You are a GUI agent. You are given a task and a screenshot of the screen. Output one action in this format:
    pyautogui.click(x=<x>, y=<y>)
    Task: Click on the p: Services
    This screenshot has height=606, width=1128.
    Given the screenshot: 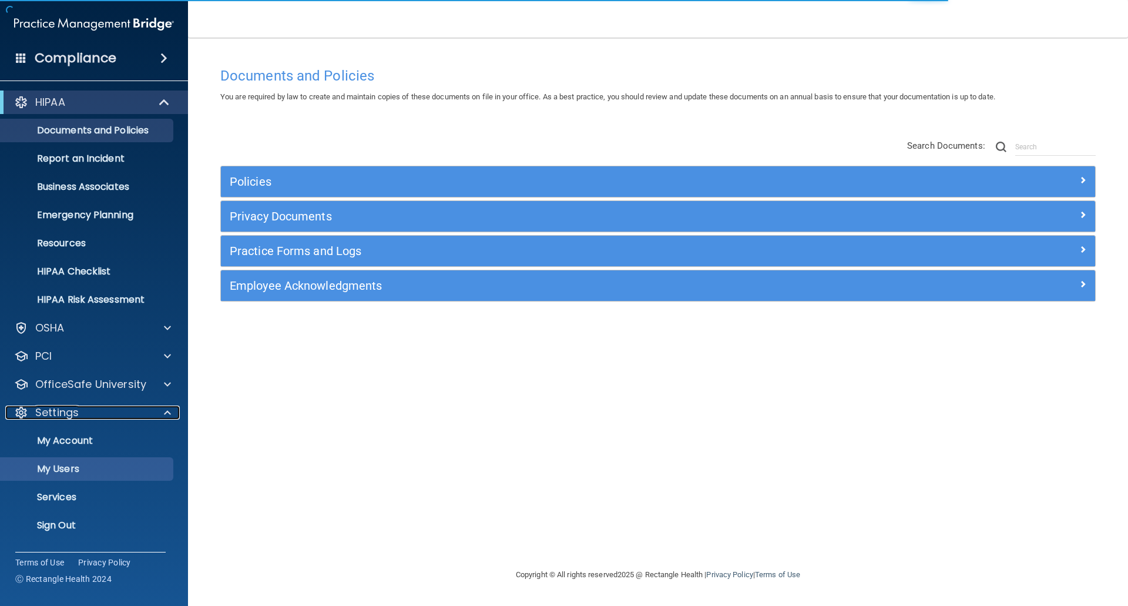 What is the action you would take?
    pyautogui.click(x=88, y=497)
    